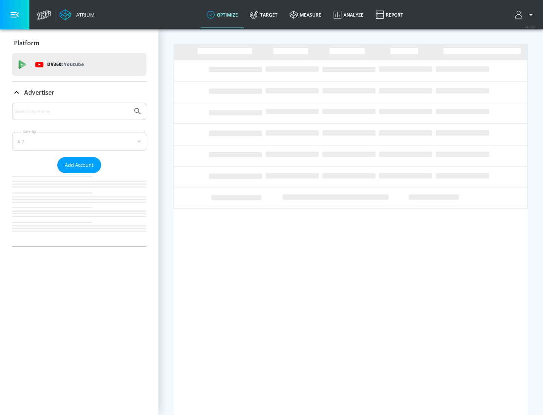  What do you see at coordinates (79, 165) in the screenshot?
I see `span: Add Account` at bounding box center [79, 165].